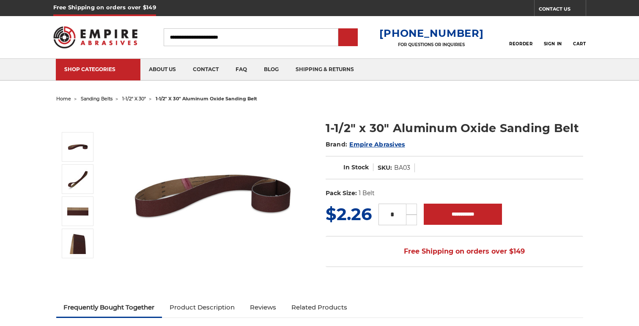 The width and height of the screenshot is (639, 326). Describe the element at coordinates (454, 128) in the screenshot. I see `h1: 1-1/2" x 30" Aluminum Oxide Sanding Belt` at that location.